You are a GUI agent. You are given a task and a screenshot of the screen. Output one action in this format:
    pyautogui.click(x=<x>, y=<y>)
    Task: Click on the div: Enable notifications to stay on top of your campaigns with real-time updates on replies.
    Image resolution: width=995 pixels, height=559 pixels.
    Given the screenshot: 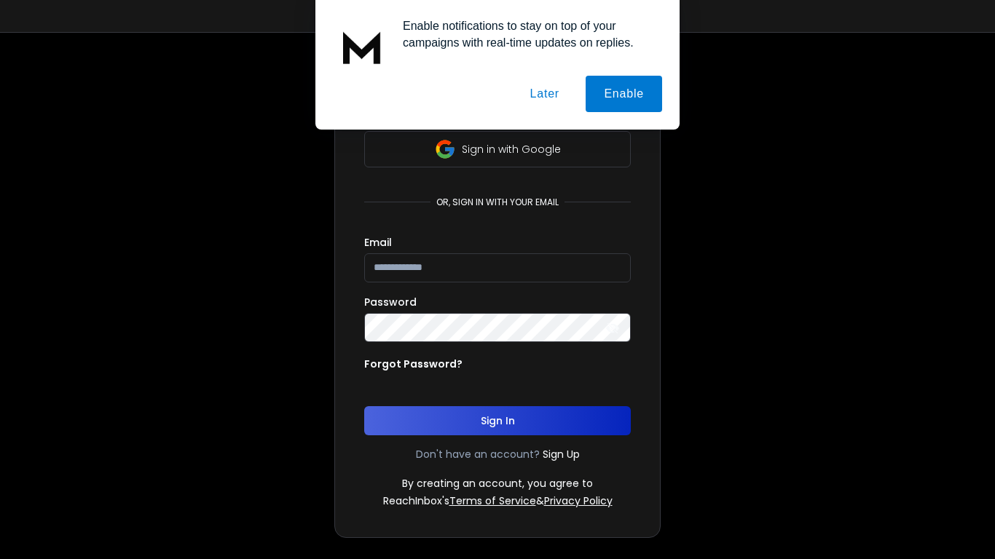 What is the action you would take?
    pyautogui.click(x=527, y=34)
    